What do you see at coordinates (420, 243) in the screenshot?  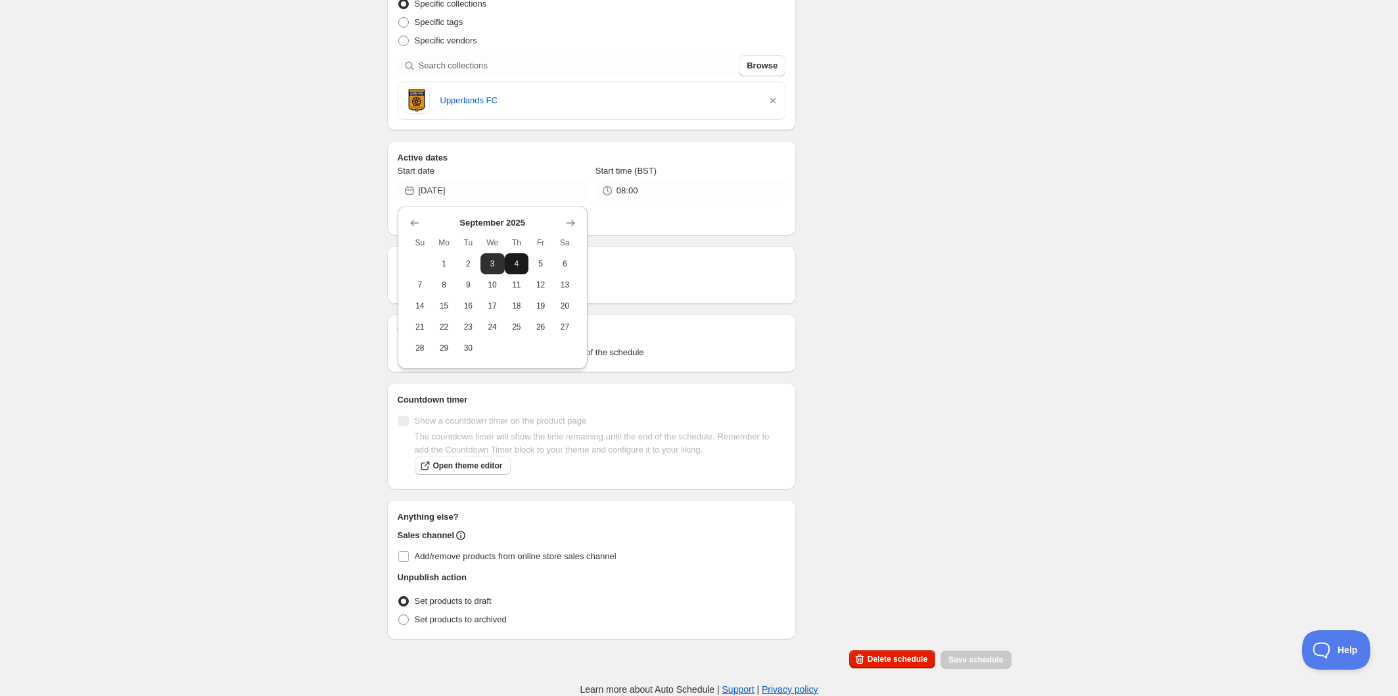 I see `th: Sunday` at bounding box center [420, 243].